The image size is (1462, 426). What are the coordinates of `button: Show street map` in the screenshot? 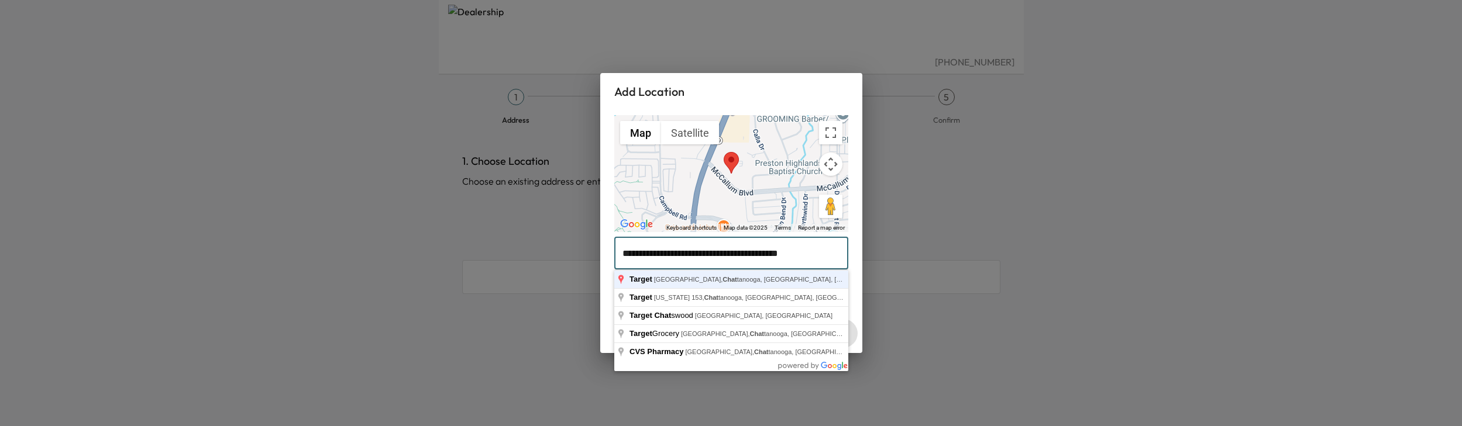 It's located at (640, 133).